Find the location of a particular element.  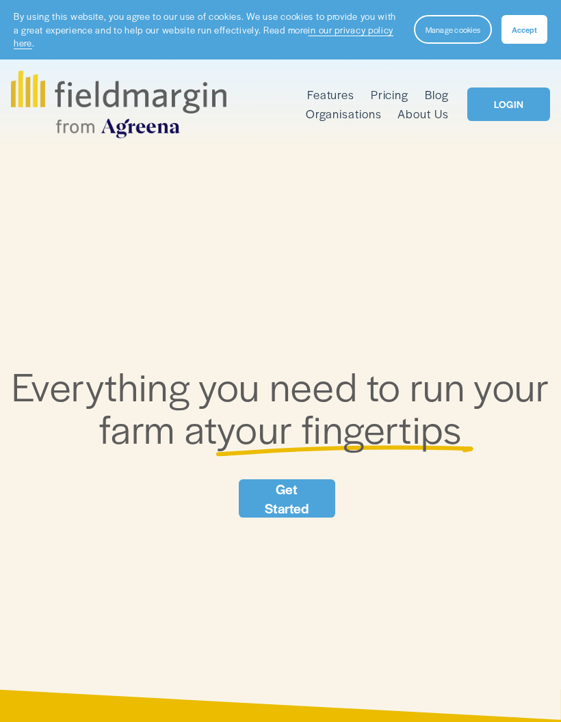

a: Blog is located at coordinates (436, 94).